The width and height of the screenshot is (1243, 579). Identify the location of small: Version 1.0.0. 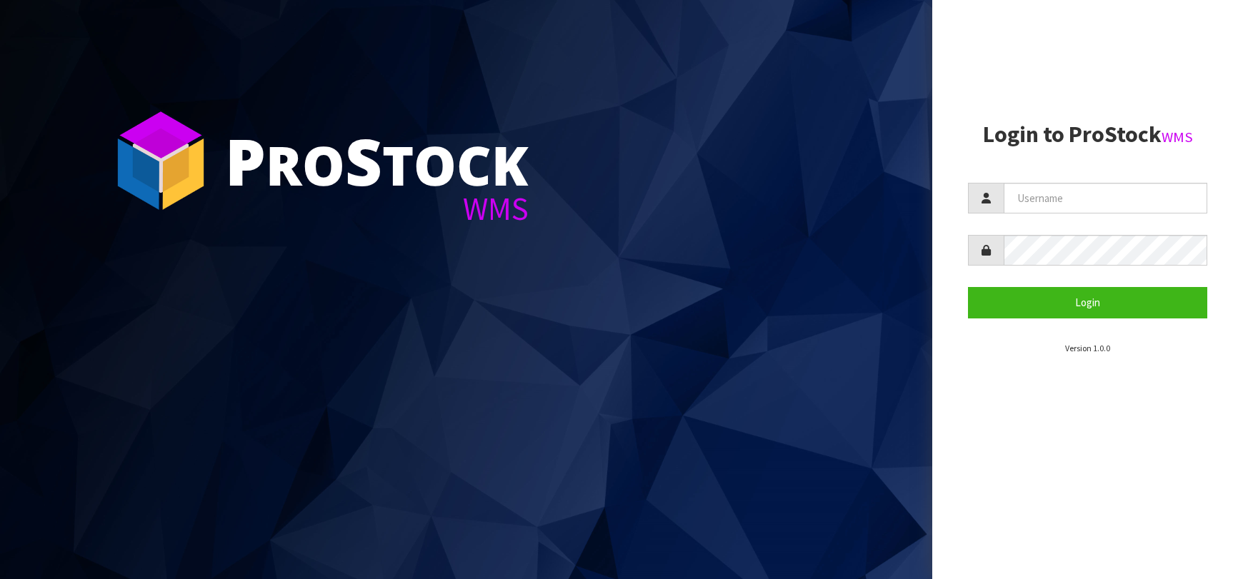
(1087, 348).